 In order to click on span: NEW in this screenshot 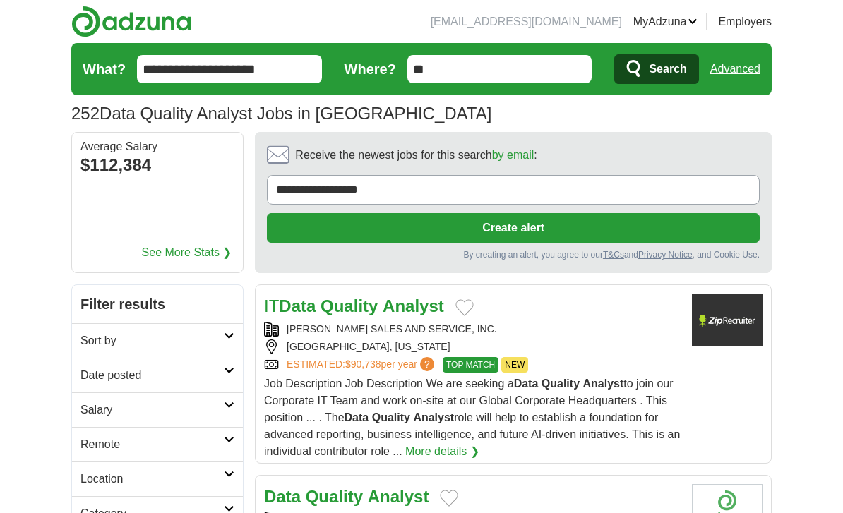, I will do `click(514, 365)`.